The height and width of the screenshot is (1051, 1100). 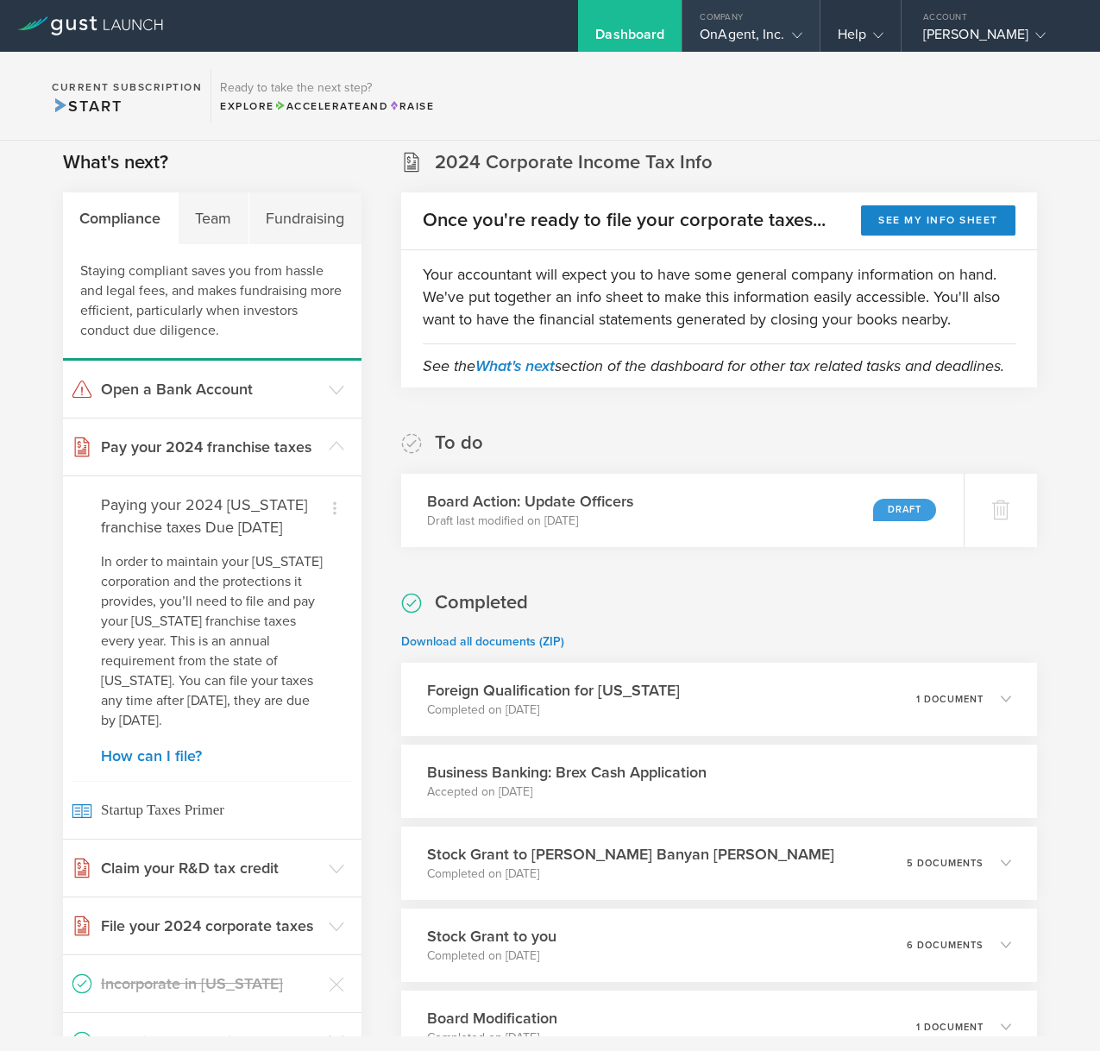 I want to click on div: Explore, so click(x=327, y=106).